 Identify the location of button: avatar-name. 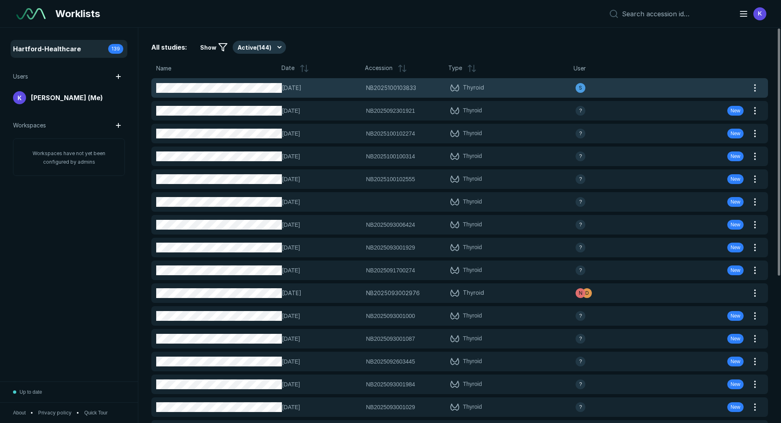
(751, 14).